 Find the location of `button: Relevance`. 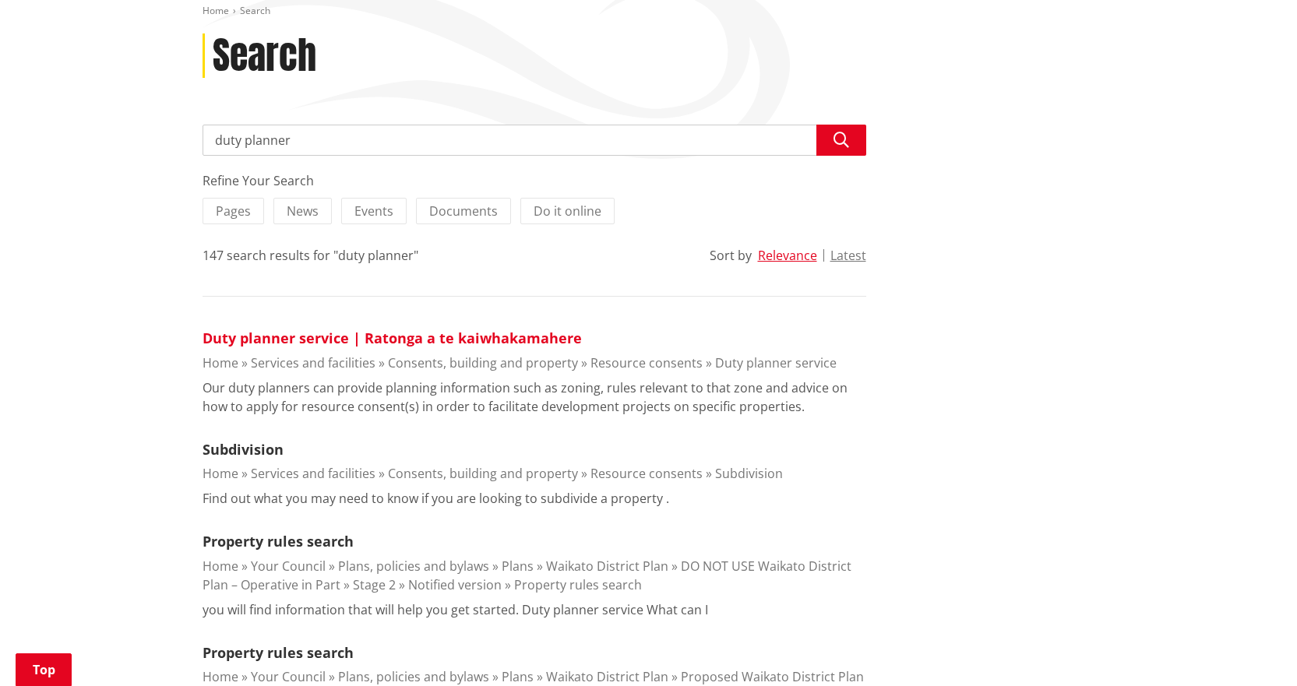

button: Relevance is located at coordinates (787, 255).